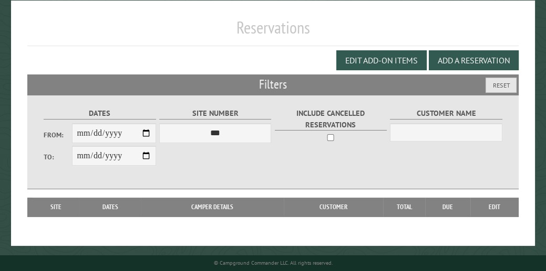 Image resolution: width=546 pixels, height=271 pixels. Describe the element at coordinates (404, 207) in the screenshot. I see `th: Total` at that location.